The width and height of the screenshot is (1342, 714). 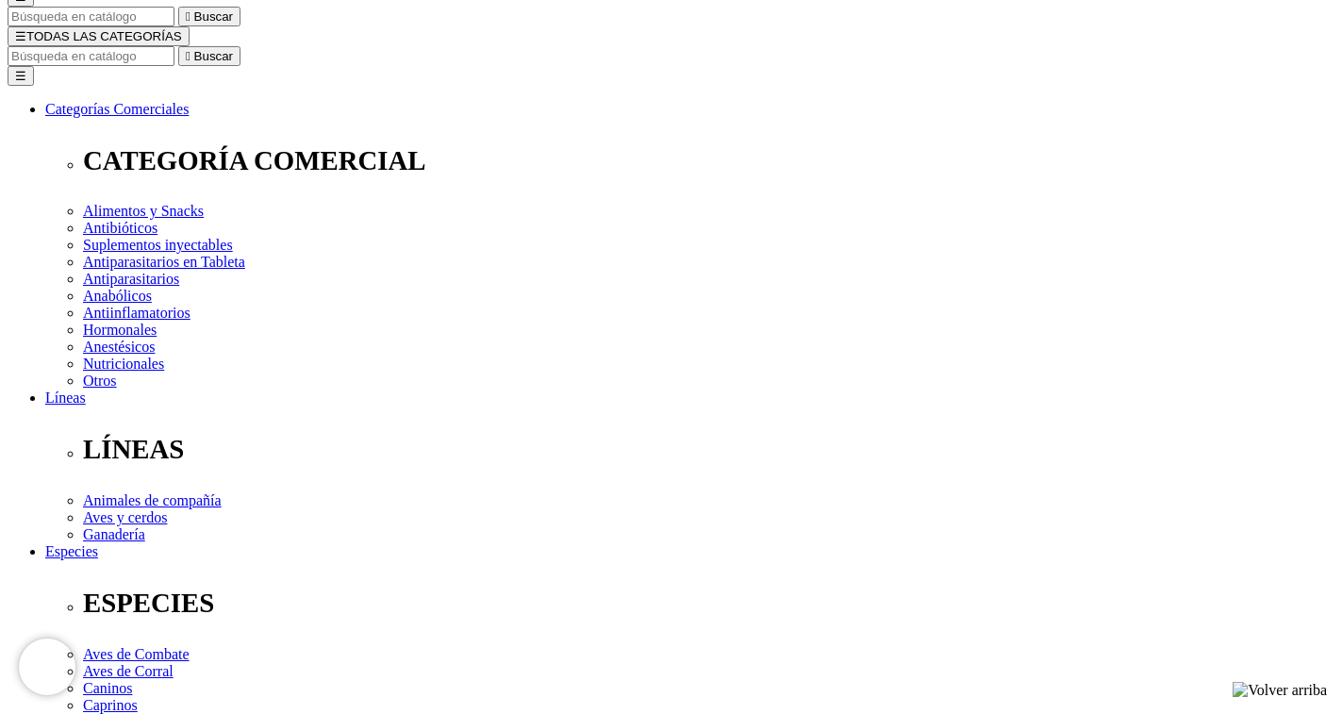 I want to click on p: ESPECIES, so click(x=708, y=603).